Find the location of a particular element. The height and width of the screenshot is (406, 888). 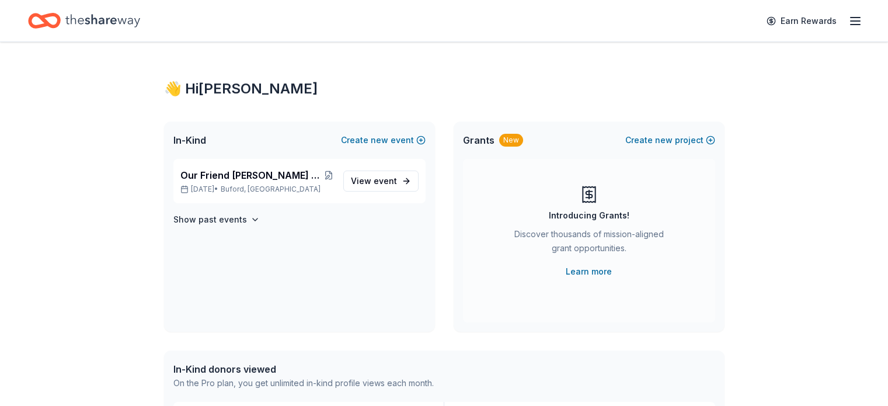

a: Home is located at coordinates (84, 20).